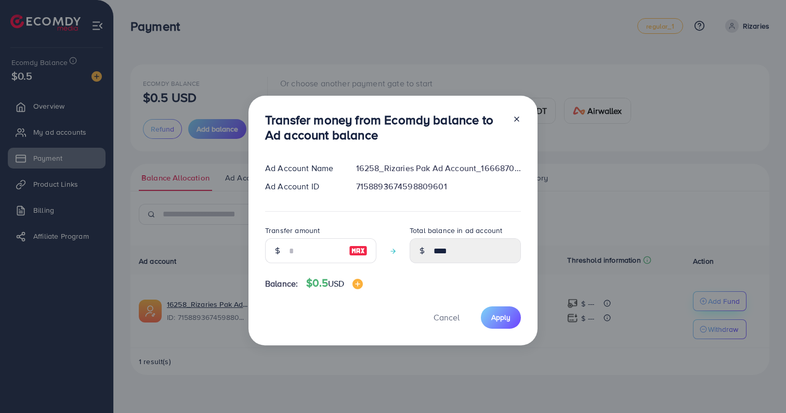  Describe the element at coordinates (292, 230) in the screenshot. I see `label: Transfer amount` at that location.